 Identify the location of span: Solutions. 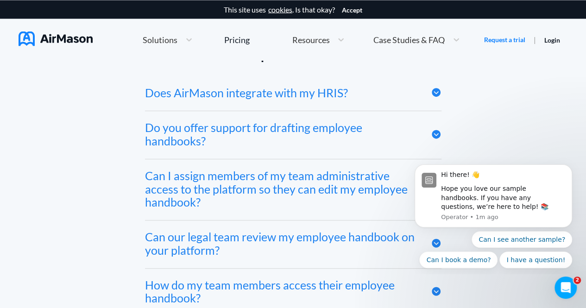
(160, 39).